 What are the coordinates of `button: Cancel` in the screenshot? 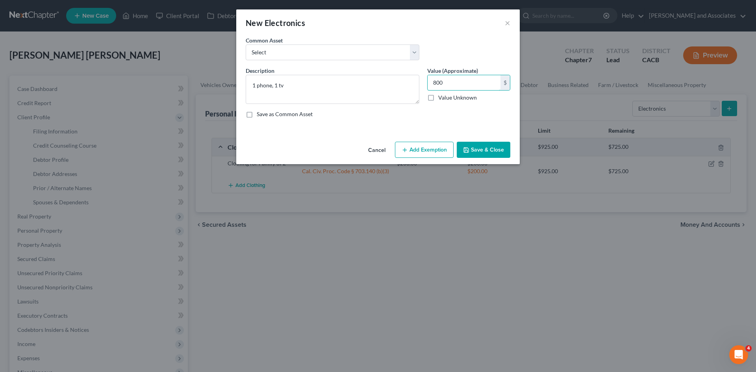 It's located at (377, 150).